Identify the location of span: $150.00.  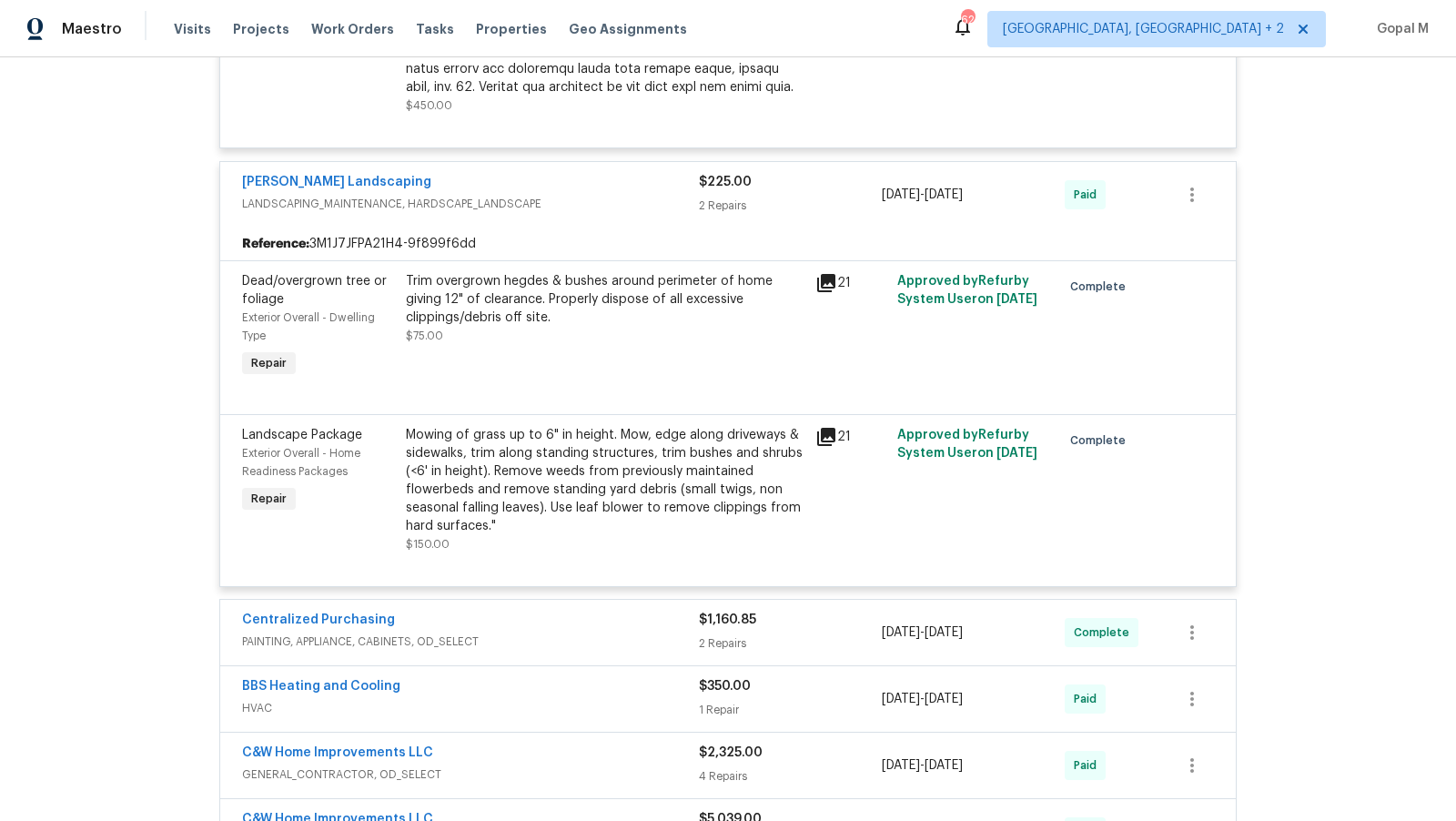
(428, 544).